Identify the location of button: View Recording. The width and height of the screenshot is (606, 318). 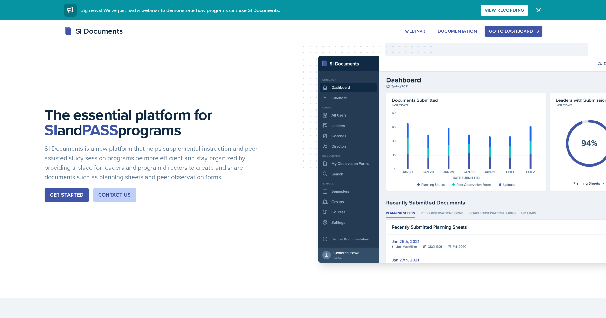
(505, 10).